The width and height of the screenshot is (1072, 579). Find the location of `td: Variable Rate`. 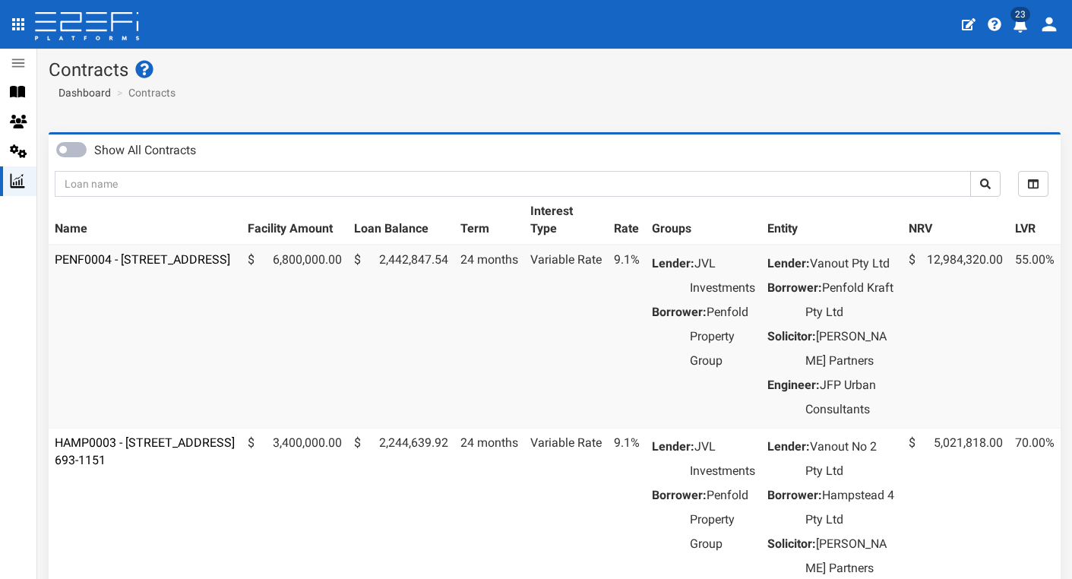

td: Variable Rate is located at coordinates (566, 337).